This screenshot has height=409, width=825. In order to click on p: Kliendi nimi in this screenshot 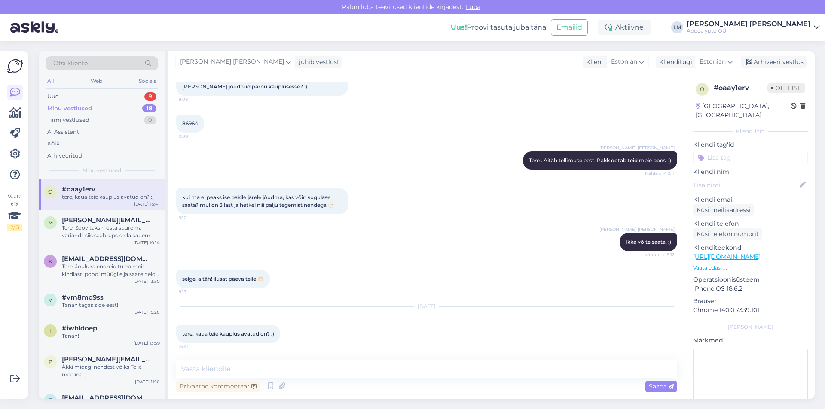, I will do `click(750, 172)`.